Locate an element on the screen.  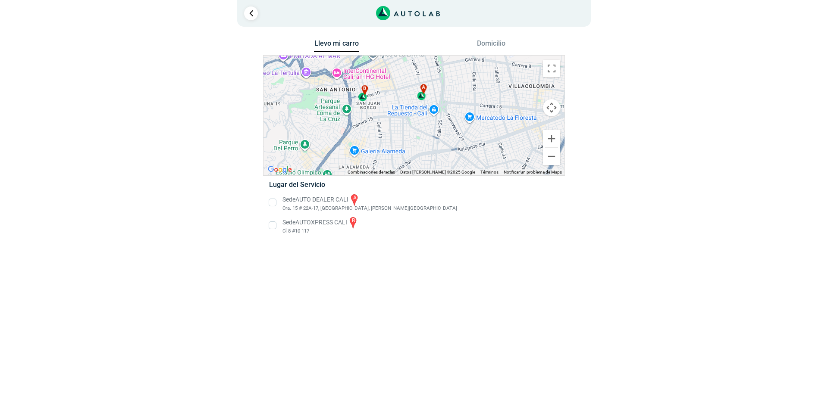
a: Link al sitio de autolab is located at coordinates (408, 13).